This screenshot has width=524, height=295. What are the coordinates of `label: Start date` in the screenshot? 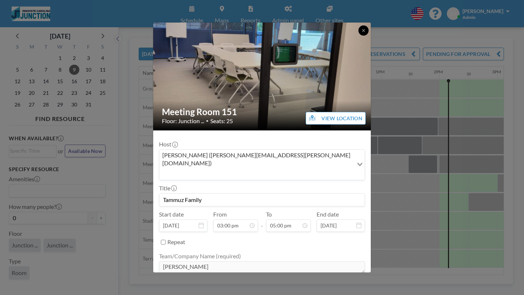 It's located at (171, 215).